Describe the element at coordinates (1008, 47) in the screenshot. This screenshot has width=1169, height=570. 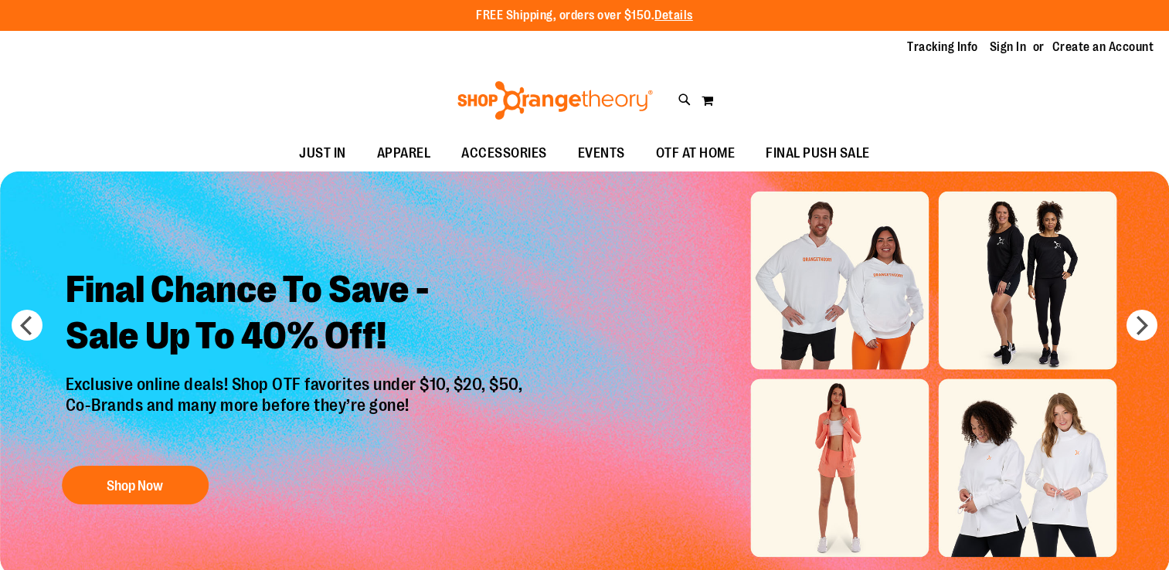
I see `a: Sign In` at that location.